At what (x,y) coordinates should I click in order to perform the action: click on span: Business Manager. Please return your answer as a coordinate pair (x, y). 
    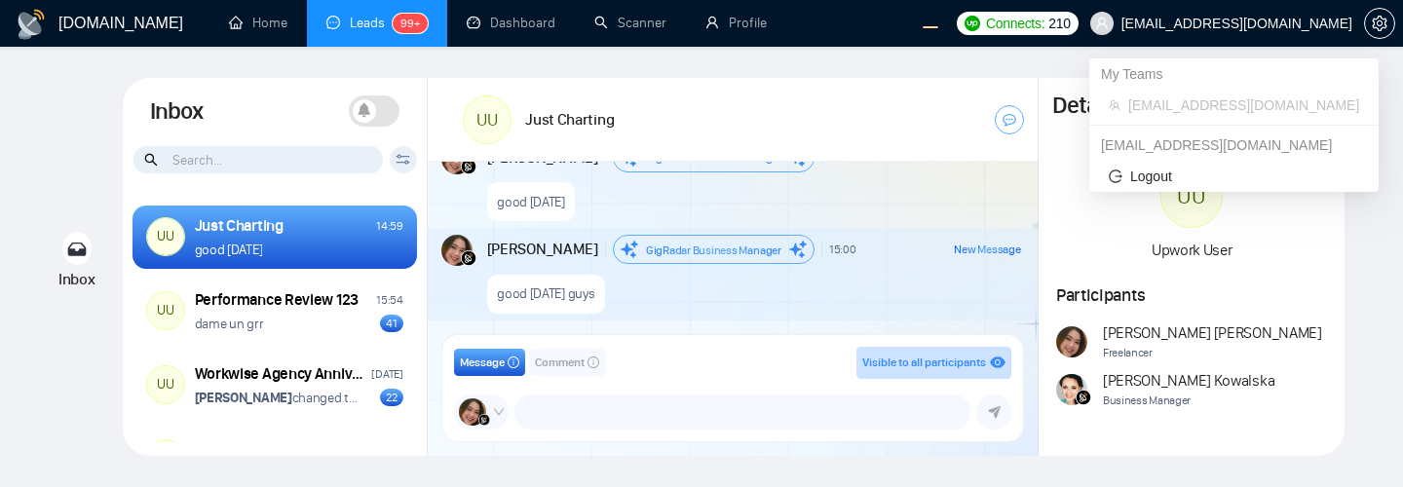
    Looking at the image, I should click on (1189, 400).